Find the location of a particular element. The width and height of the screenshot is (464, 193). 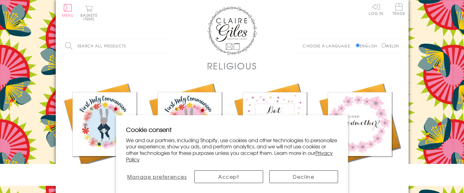

input: Welsh is located at coordinates (384, 45).